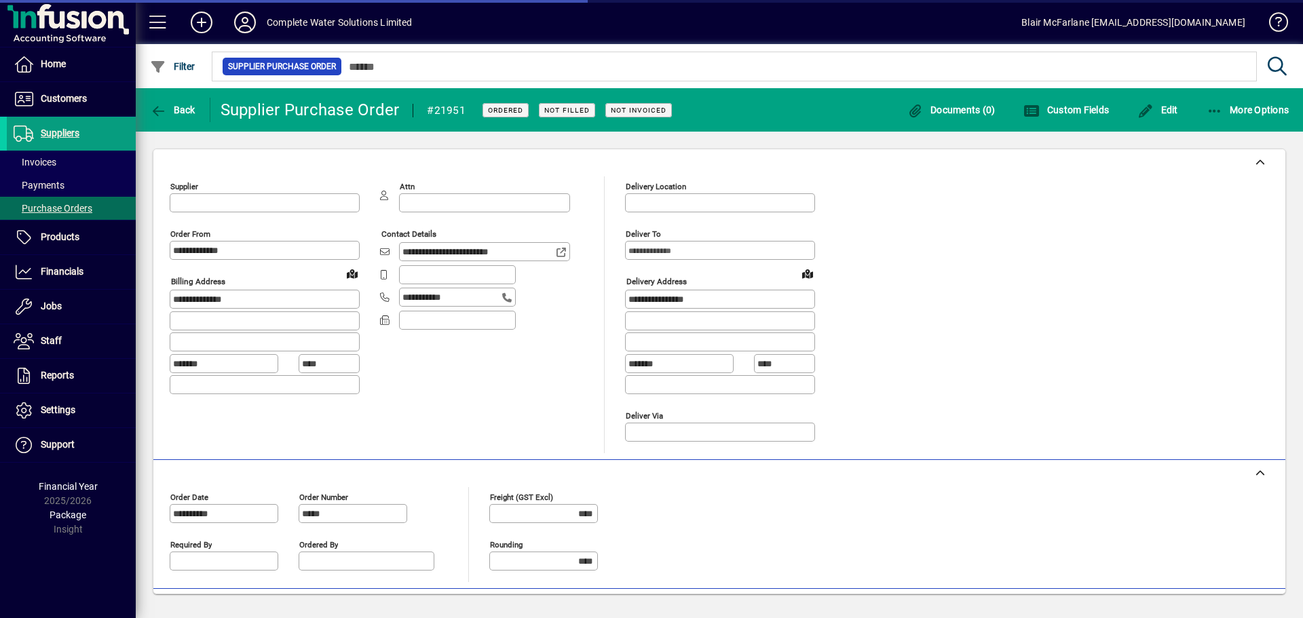 The image size is (1303, 618). I want to click on mat-label: Order from, so click(190, 234).